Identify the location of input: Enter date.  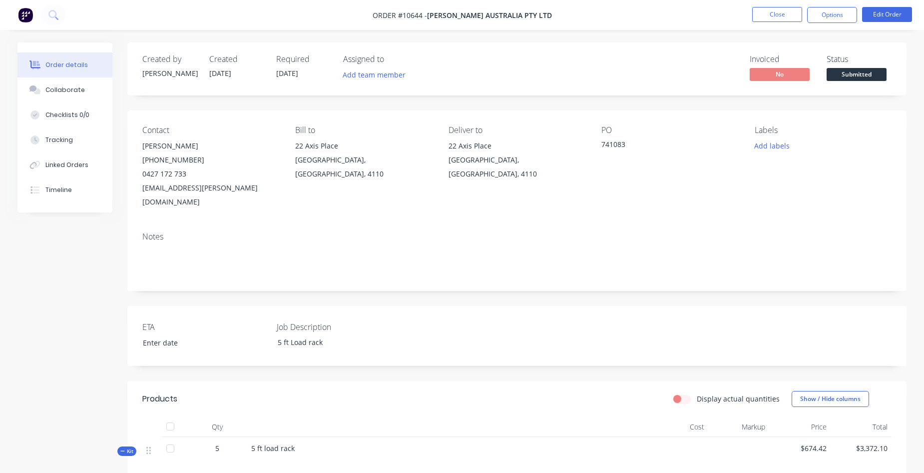
(198, 343).